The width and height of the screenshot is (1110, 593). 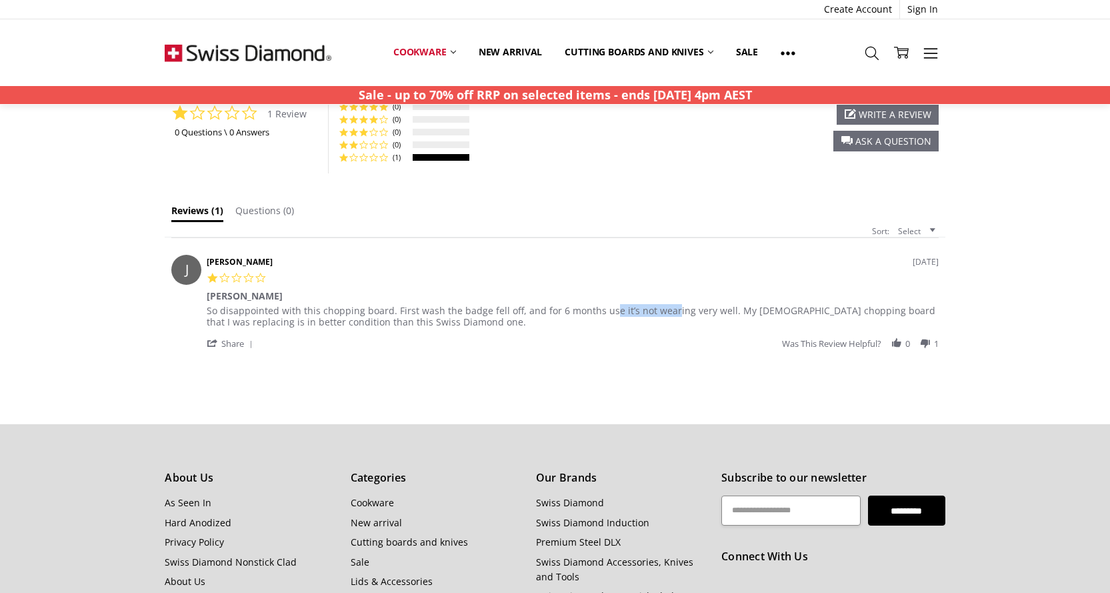 What do you see at coordinates (185, 581) in the screenshot?
I see `a: About Us` at bounding box center [185, 581].